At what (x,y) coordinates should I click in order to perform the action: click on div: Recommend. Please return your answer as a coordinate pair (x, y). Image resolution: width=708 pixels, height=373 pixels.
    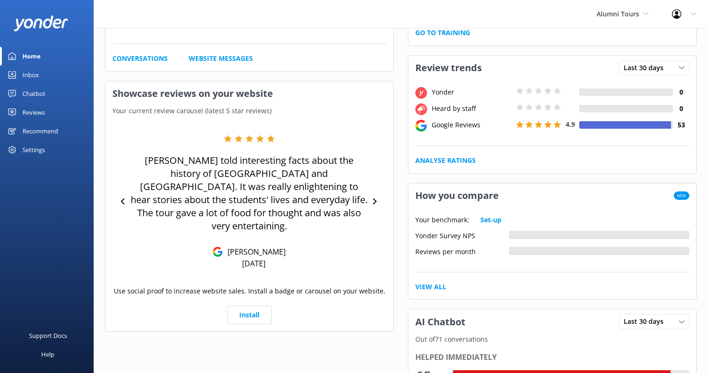
    Looking at the image, I should click on (40, 131).